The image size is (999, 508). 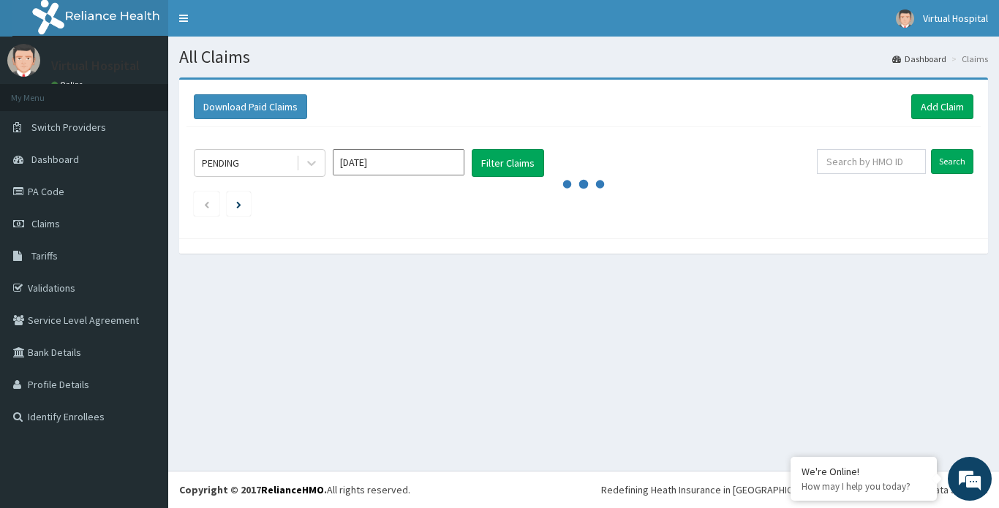 I want to click on input: Search by HMO ID, so click(x=871, y=162).